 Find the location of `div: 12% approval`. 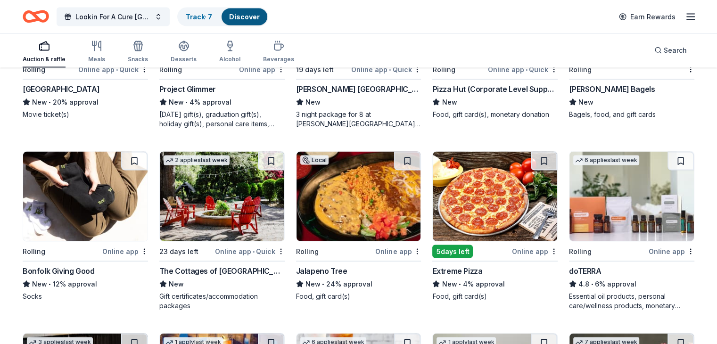

div: 12% approval is located at coordinates (85, 284).